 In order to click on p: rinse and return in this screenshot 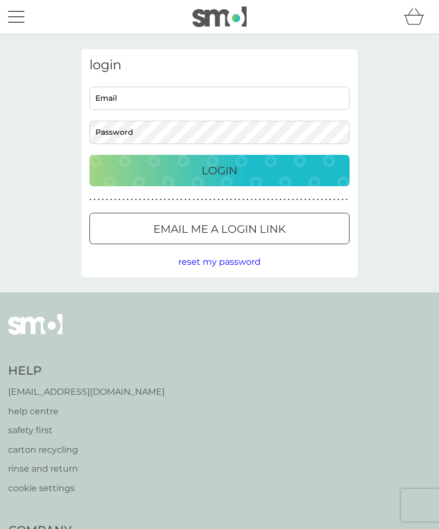, I will do `click(86, 469)`.